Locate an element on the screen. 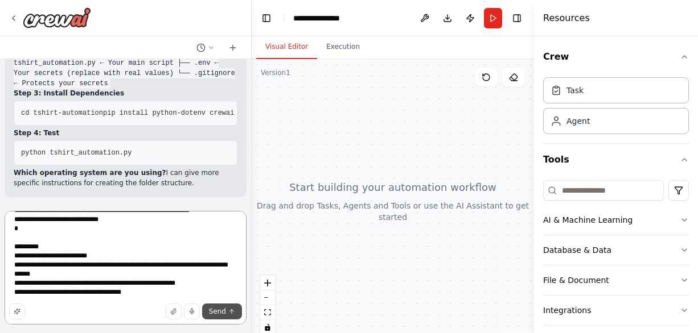 The height and width of the screenshot is (333, 698). nav: breadcrumb is located at coordinates (322, 18).